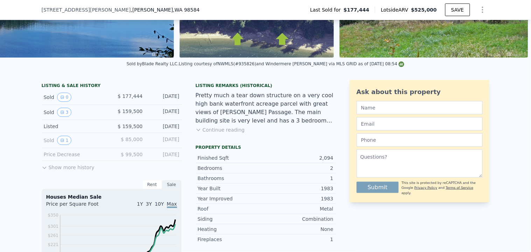 The height and width of the screenshot is (252, 531). I want to click on div: LISTING & SALE HISTORY, so click(112, 86).